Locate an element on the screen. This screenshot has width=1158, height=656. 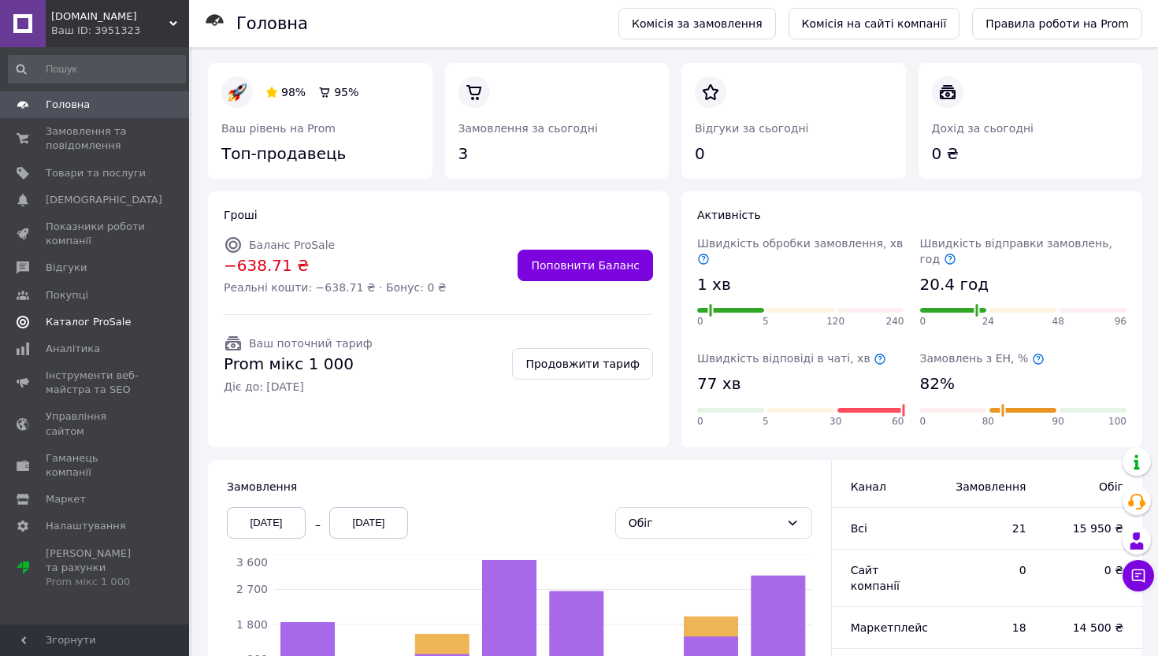
span: Управління сайтом is located at coordinates (95, 424).